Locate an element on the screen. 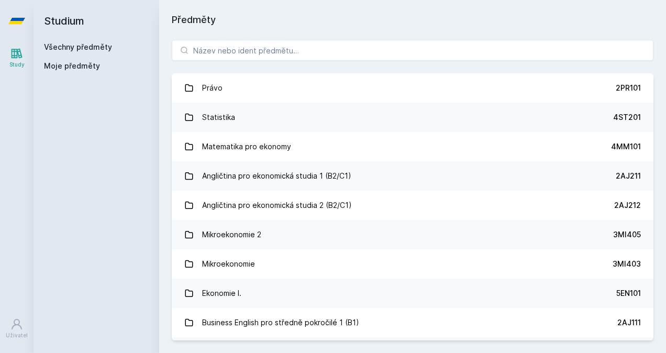 This screenshot has height=353, width=666. div: Ekonomie I. is located at coordinates (222, 293).